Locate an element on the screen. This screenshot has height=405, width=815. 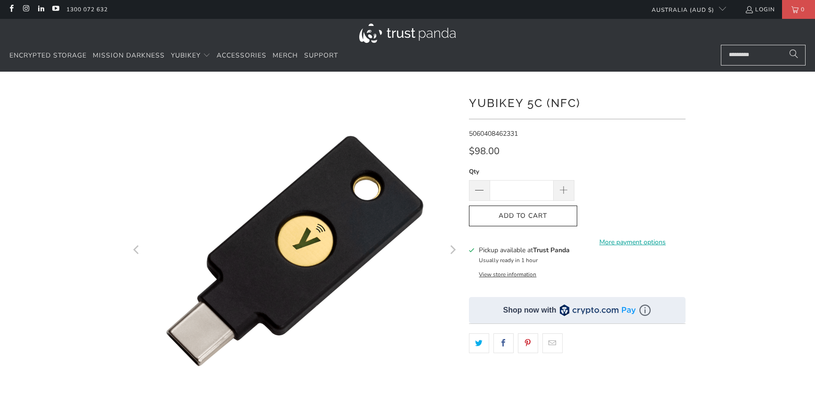
label: Qty is located at coordinates (522, 171).